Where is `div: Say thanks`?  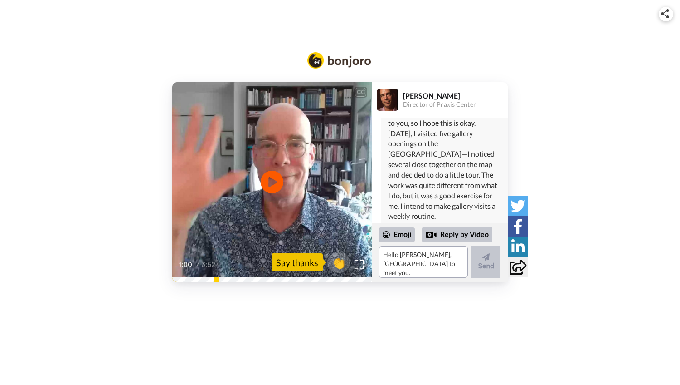 div: Say thanks is located at coordinates (297, 262).